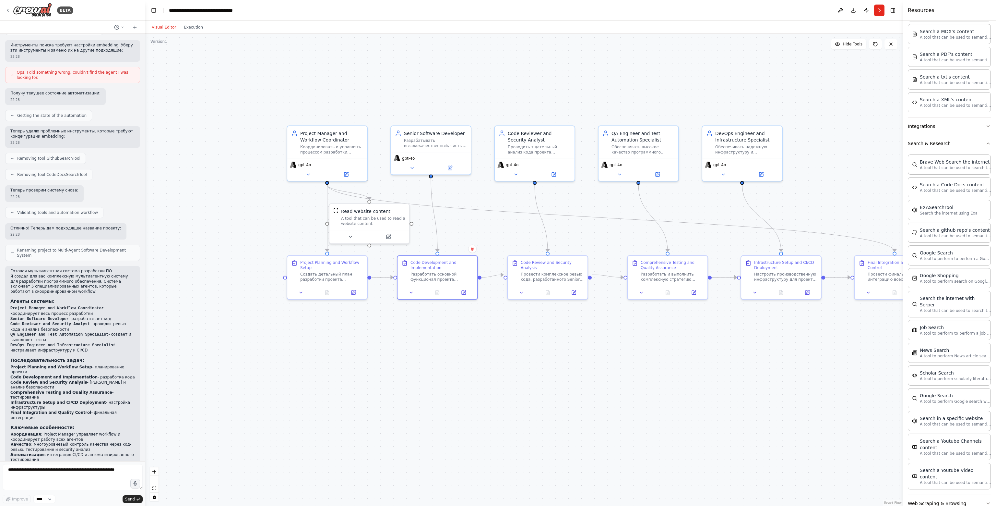 This screenshot has height=506, width=996. Describe the element at coordinates (47, 360) in the screenshot. I see `strong: Последовательность задач:` at that location.